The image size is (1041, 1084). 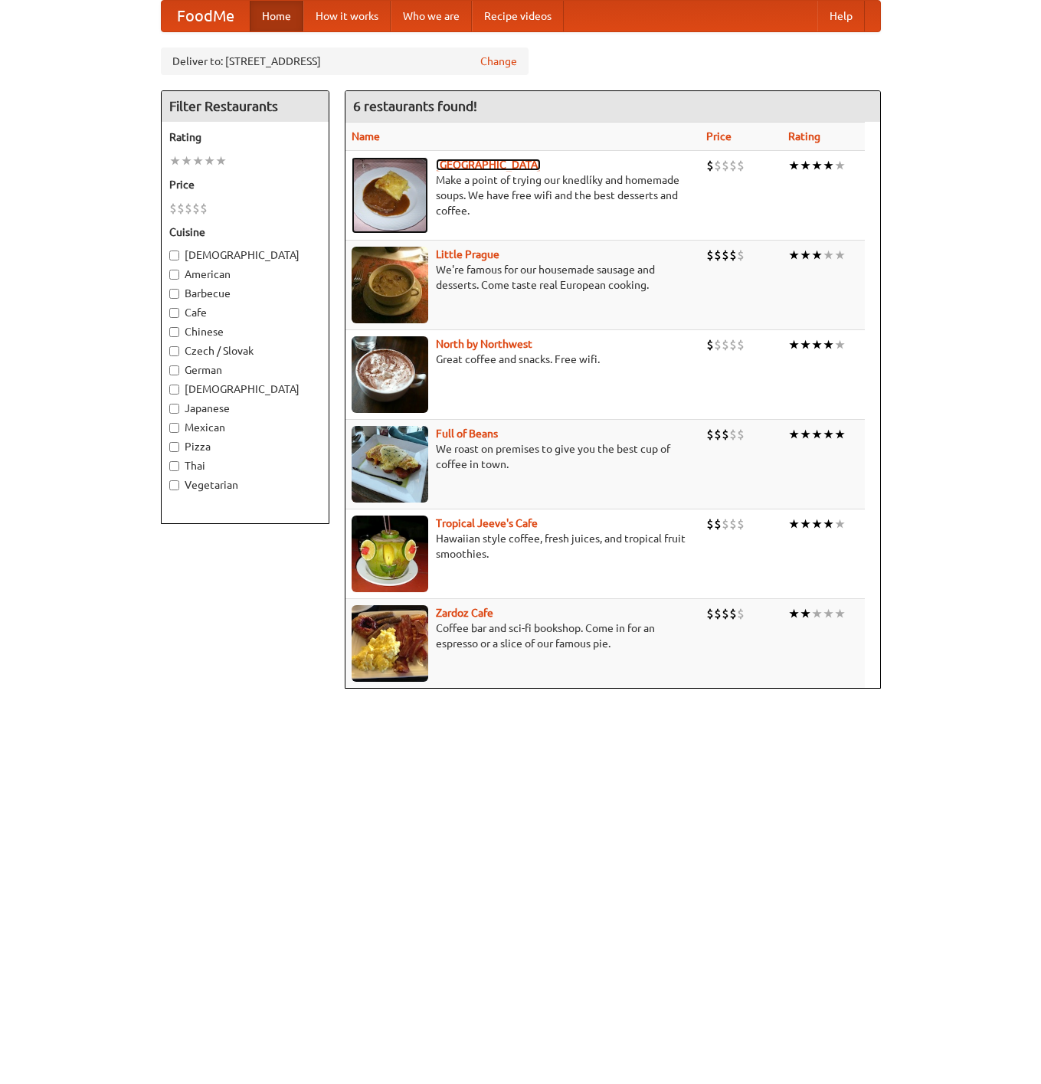 What do you see at coordinates (245, 312) in the screenshot?
I see `label: Cafe` at bounding box center [245, 312].